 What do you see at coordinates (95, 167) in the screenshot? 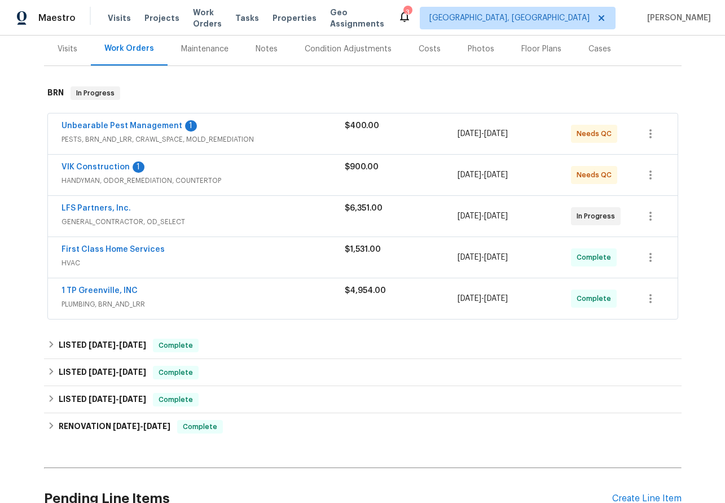
I see `a: VIK Construction` at bounding box center [95, 167].